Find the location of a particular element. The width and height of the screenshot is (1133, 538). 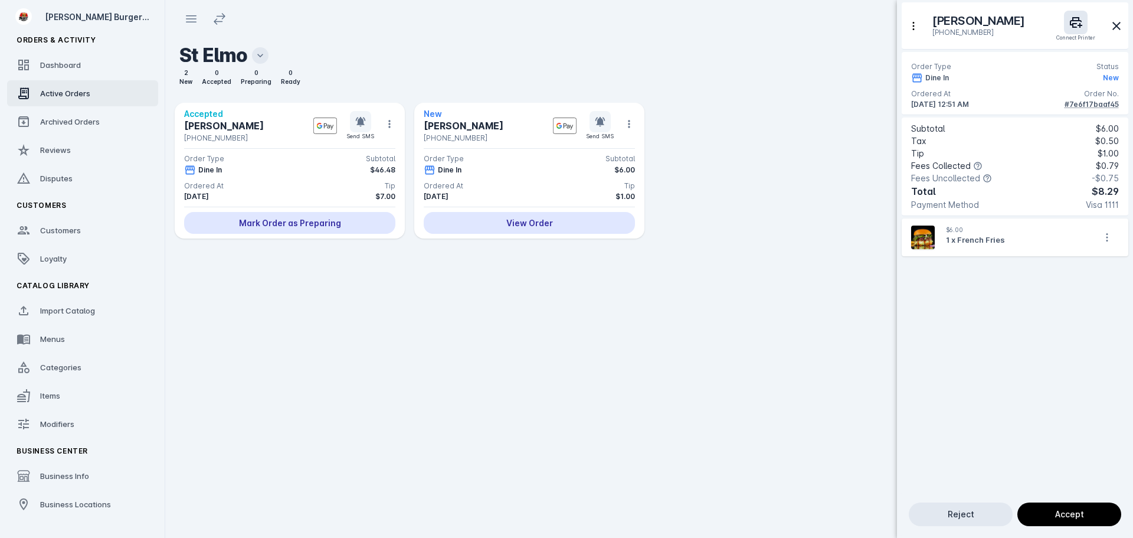

div: #7e6f17baaf45 is located at coordinates (1092, 104).